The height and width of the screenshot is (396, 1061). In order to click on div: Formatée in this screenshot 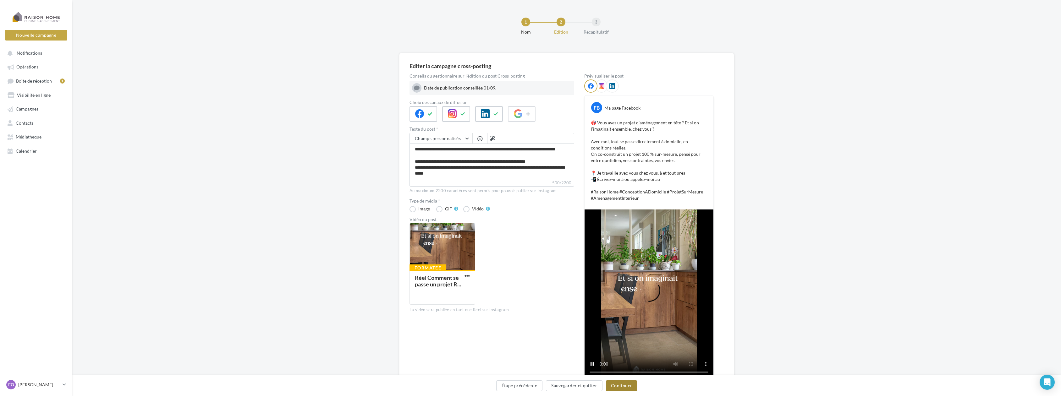, I will do `click(428, 268)`.